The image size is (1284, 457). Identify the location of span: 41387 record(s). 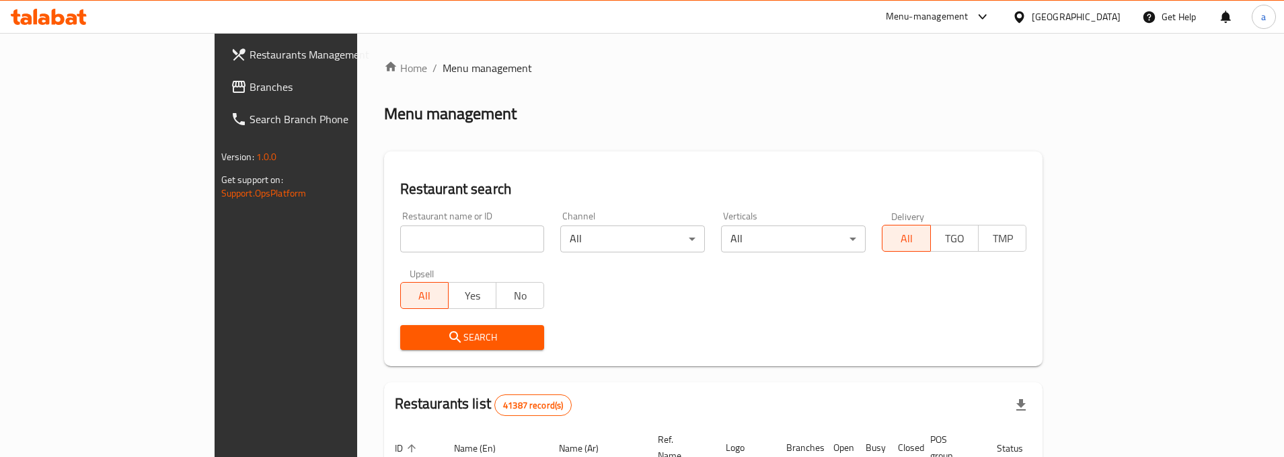
(533, 405).